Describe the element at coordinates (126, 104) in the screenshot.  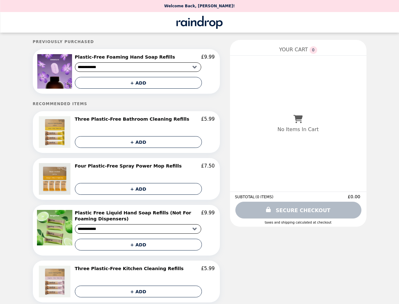
I see `h5: Recommended Items` at that location.